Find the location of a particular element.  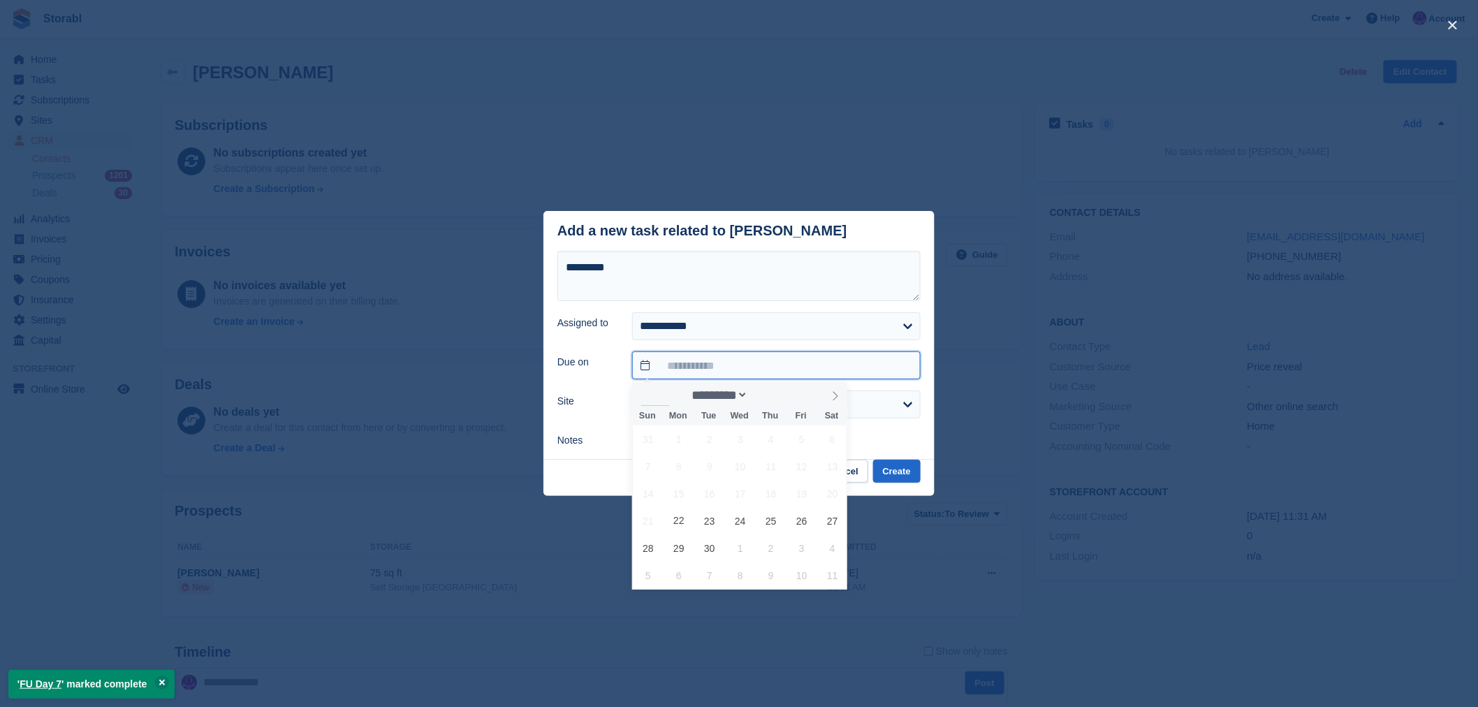

span: October 7, 2025 is located at coordinates (709, 575).